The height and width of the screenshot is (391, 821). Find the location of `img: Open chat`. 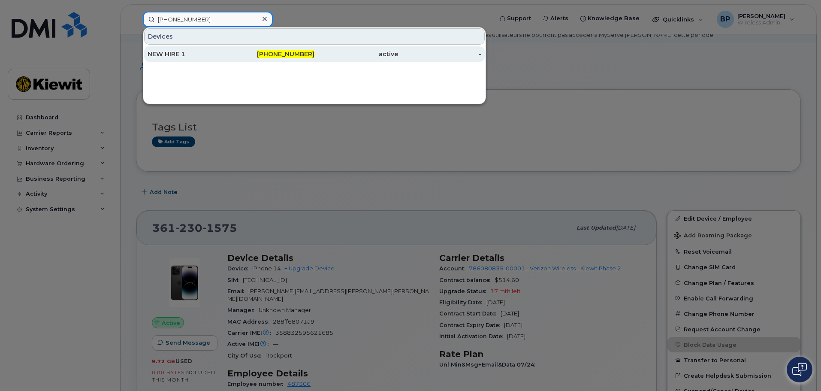

img: Open chat is located at coordinates (800, 369).